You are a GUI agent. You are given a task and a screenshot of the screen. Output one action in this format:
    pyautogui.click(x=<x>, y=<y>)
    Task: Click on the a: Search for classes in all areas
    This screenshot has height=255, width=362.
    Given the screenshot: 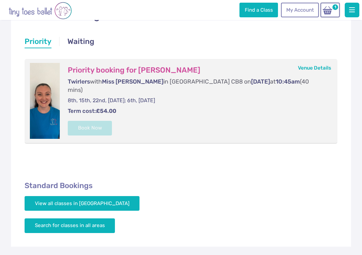 What is the action you would take?
    pyautogui.click(x=70, y=225)
    